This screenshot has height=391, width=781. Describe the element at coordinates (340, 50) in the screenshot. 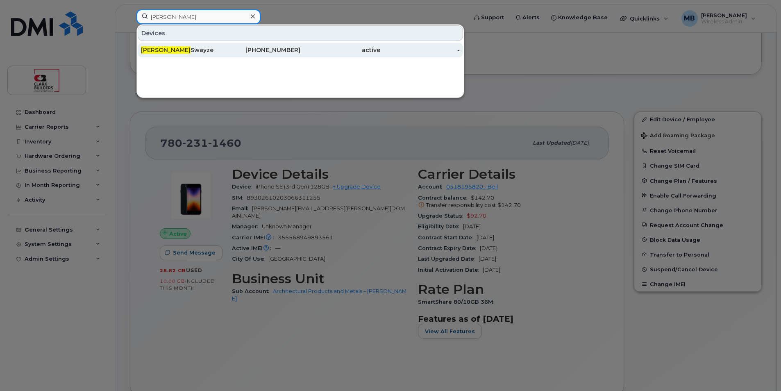

I see `div: active` at that location.